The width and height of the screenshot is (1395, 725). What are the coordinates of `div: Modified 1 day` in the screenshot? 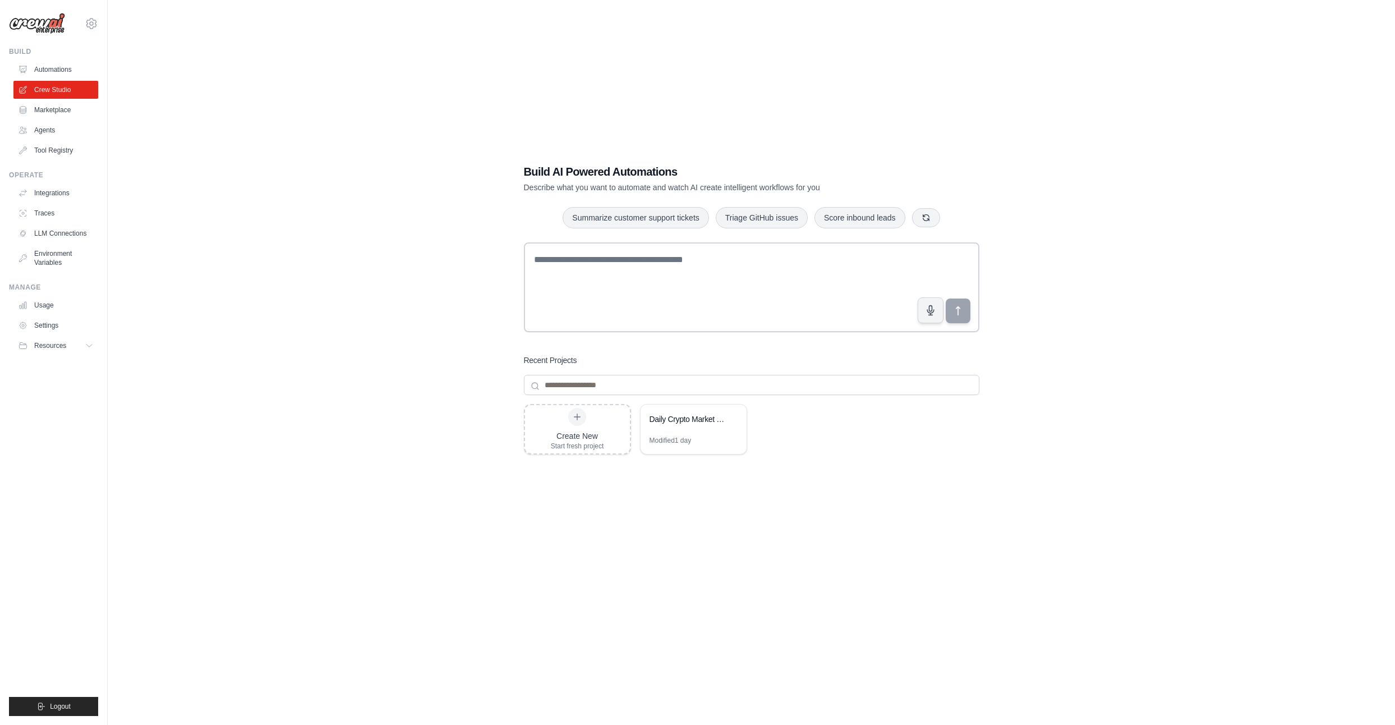 It's located at (670, 440).